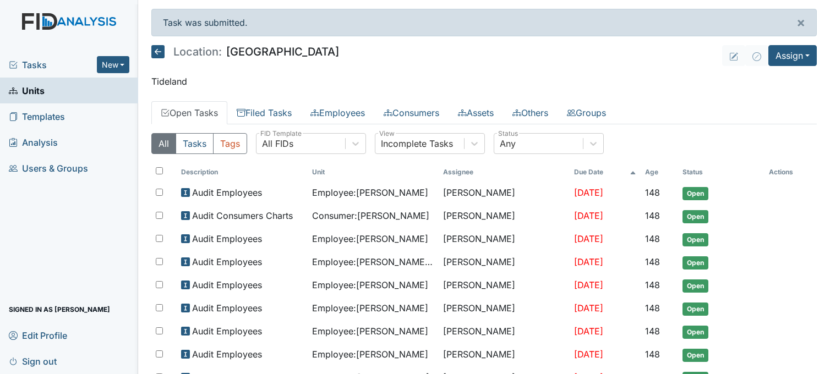 This screenshot has width=830, height=374. I want to click on span: Users & Groups, so click(48, 168).